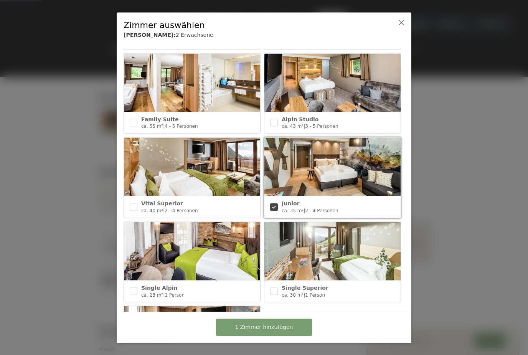  I want to click on span: Family Suite, so click(160, 119).